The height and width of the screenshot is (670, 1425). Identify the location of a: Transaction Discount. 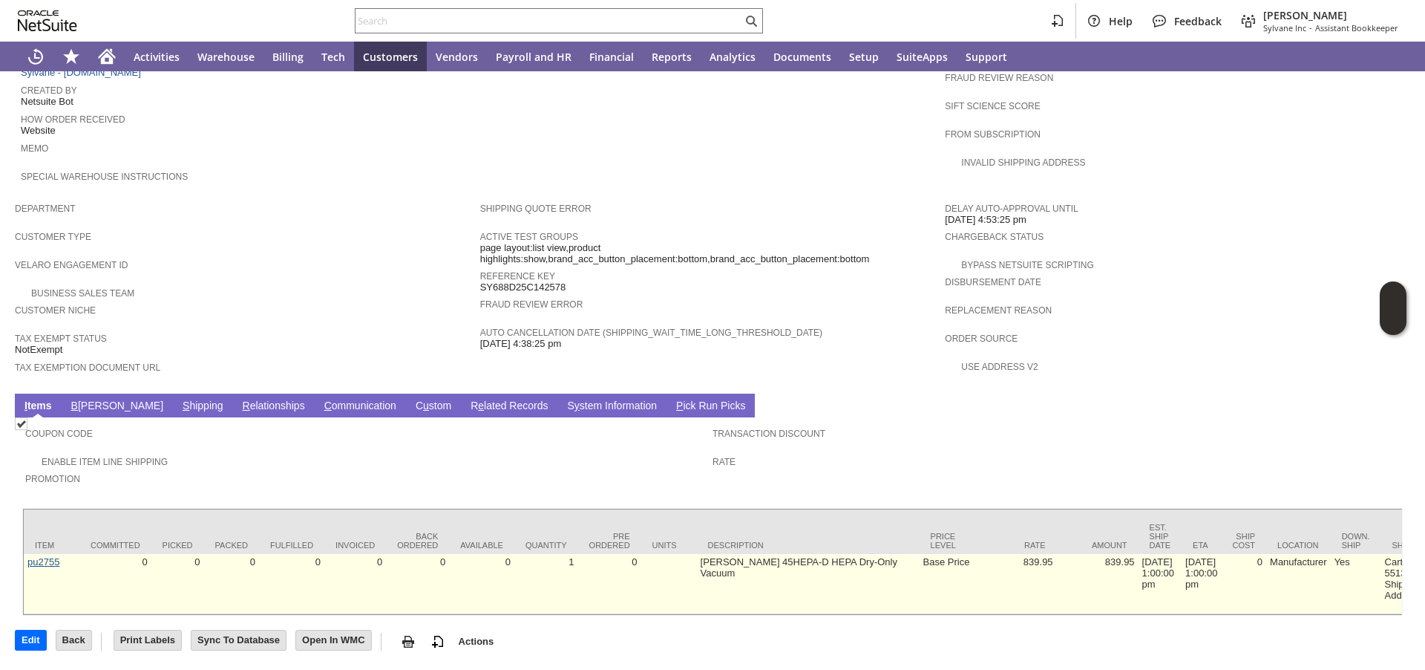
(769, 434).